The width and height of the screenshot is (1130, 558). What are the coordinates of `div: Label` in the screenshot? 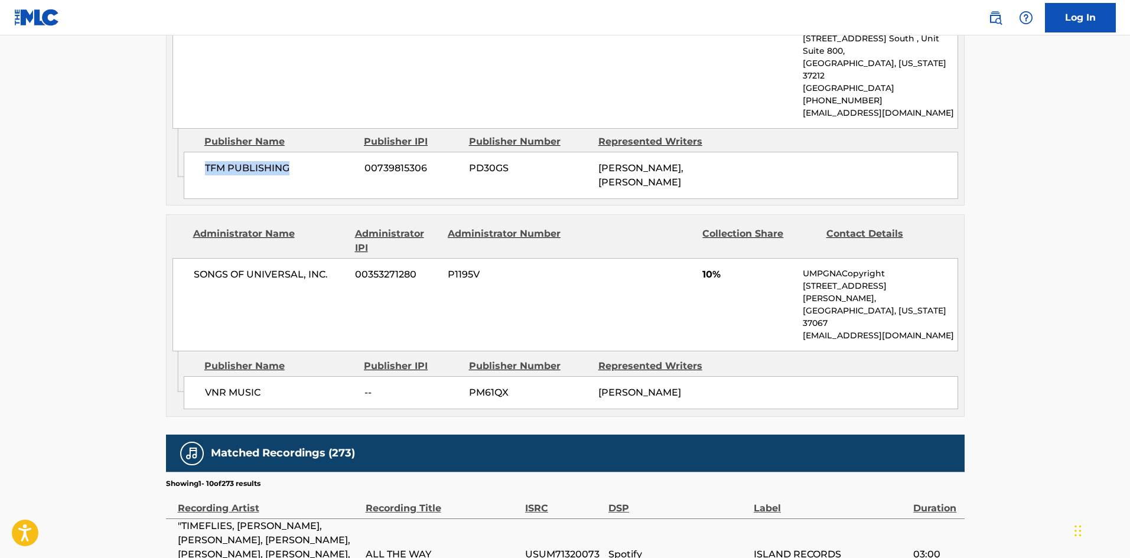 It's located at (831, 502).